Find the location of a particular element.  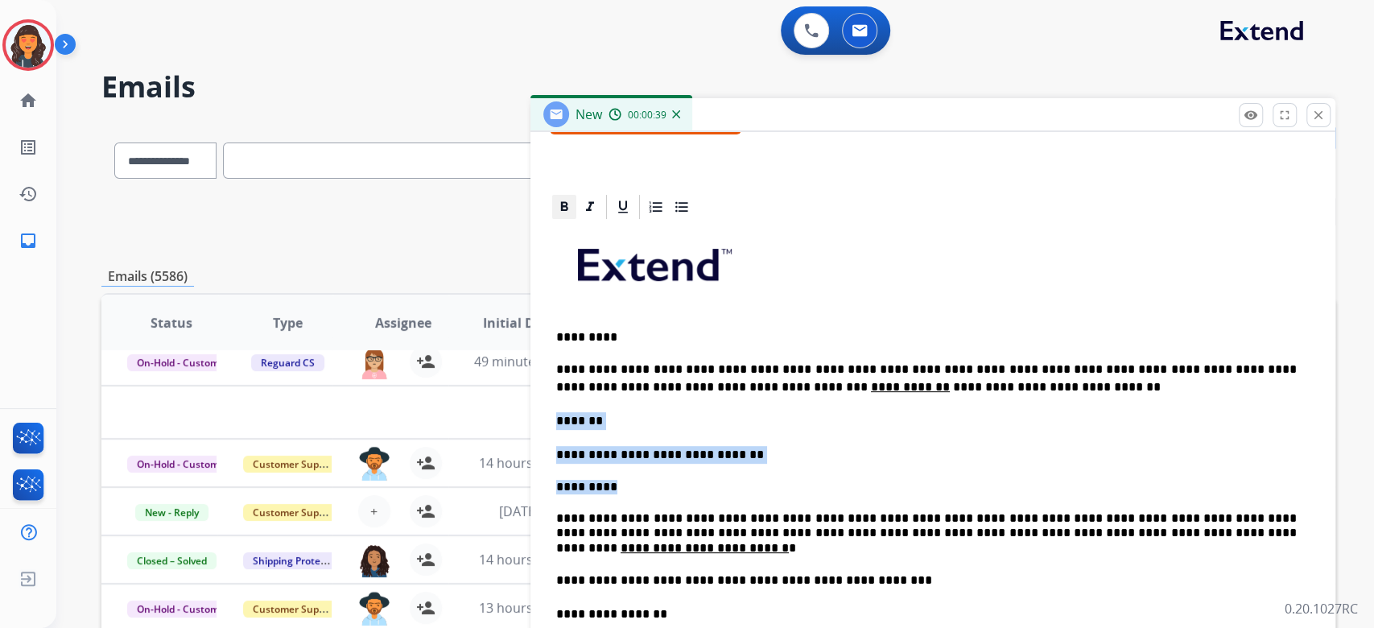

div: Bullet List is located at coordinates (682, 207).